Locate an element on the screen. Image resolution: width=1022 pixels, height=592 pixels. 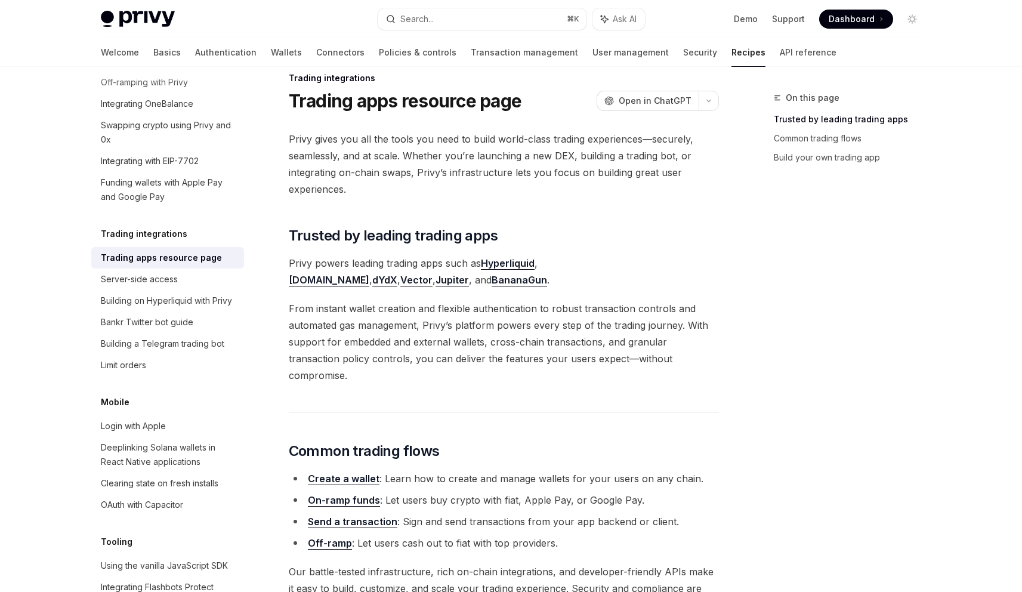
span: ⌘ K is located at coordinates (573, 19).